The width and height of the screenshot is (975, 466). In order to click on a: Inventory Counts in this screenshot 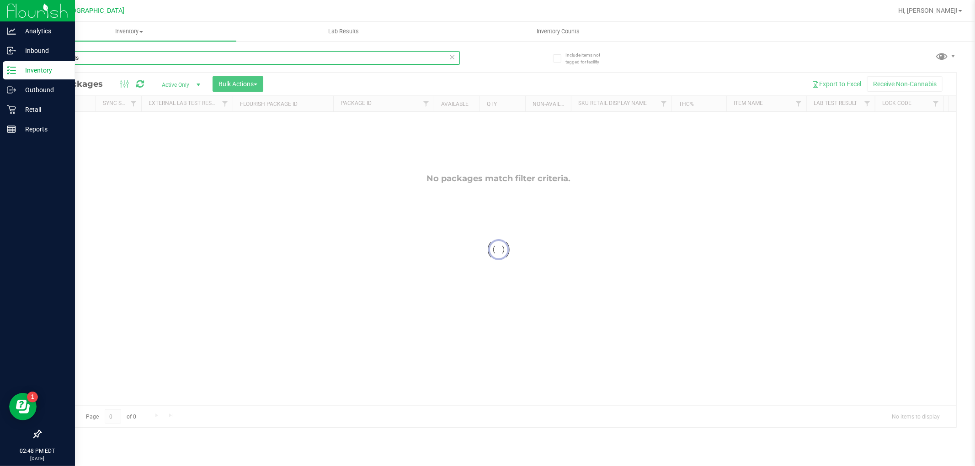, I will do `click(557, 32)`.